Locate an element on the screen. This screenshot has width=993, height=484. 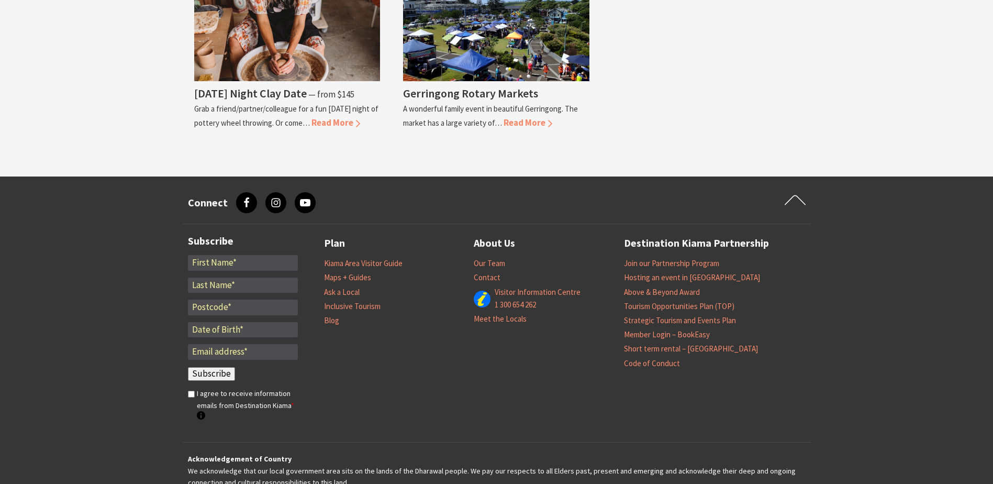
input: Subscribe is located at coordinates (212, 374).